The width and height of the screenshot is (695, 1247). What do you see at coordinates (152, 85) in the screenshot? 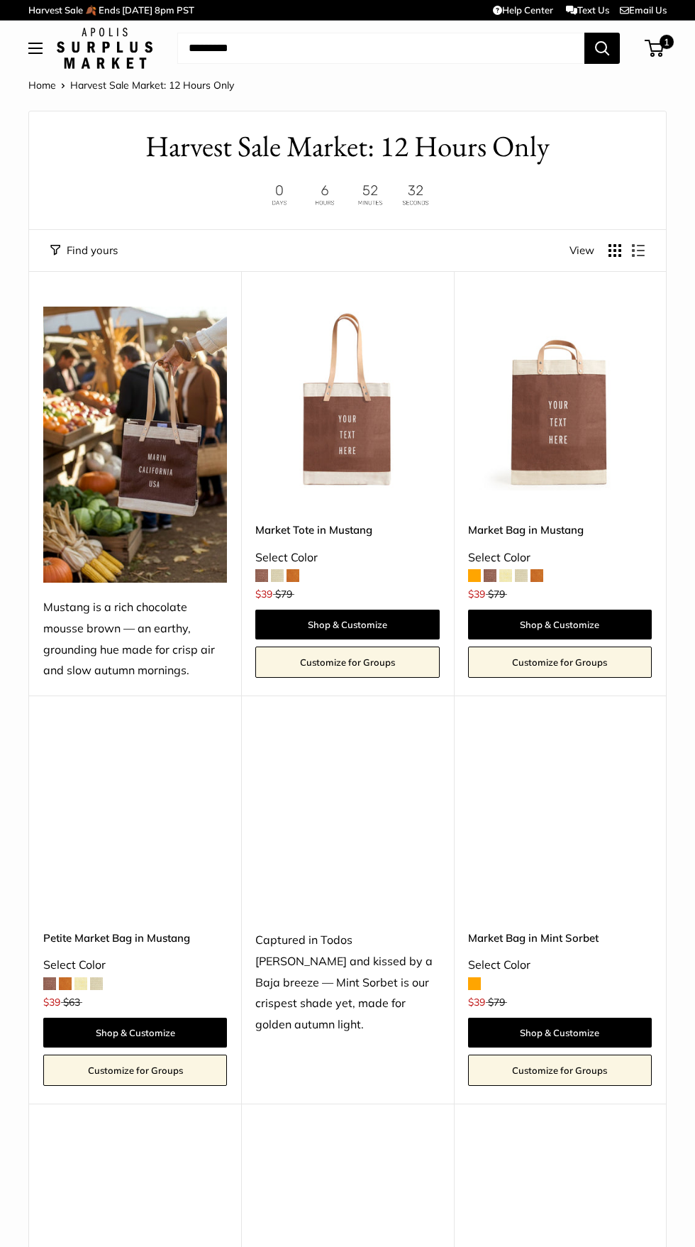
I see `span: Harvest Sale Market: 12 Hours Only` at bounding box center [152, 85].